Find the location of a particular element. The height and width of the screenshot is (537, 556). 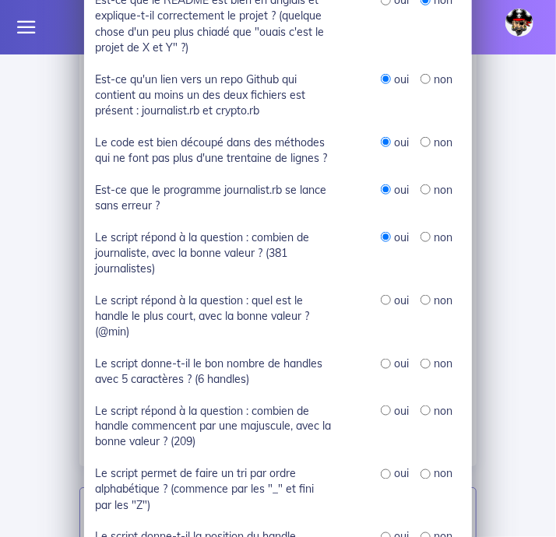

label: Le script donne-t-il le bon nombre de handles avec 5 caractères ? (6 handles) is located at coordinates (213, 371).